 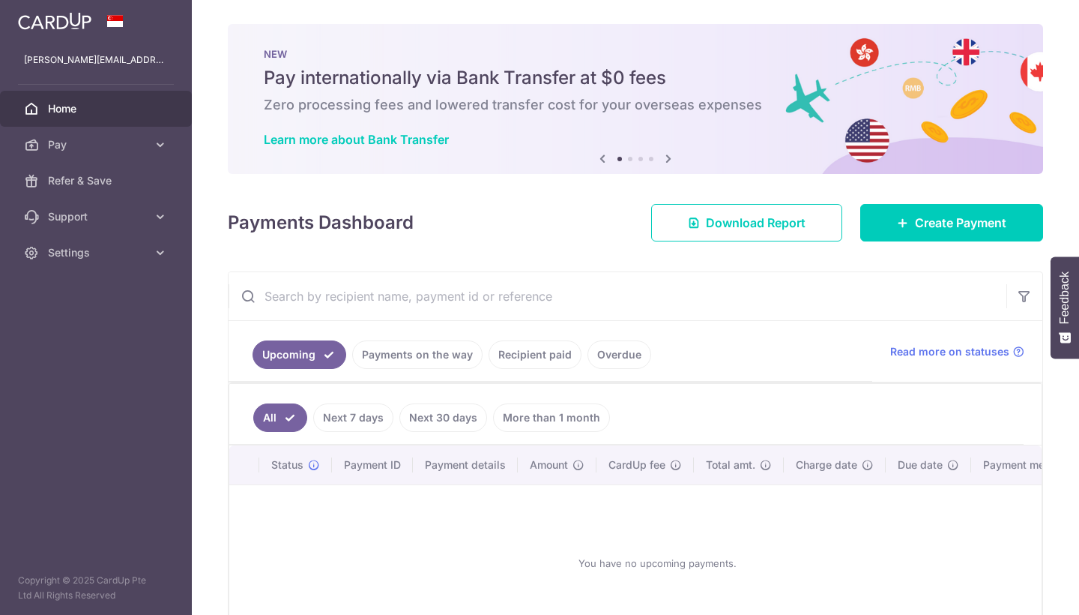 I want to click on span: Create Payment, so click(x=961, y=223).